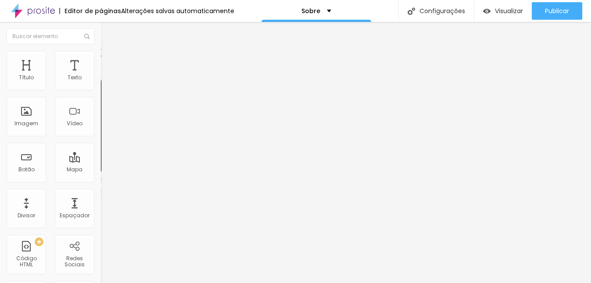 This screenshot has height=283, width=591. Describe the element at coordinates (557, 11) in the screenshot. I see `span: Publicar` at that location.